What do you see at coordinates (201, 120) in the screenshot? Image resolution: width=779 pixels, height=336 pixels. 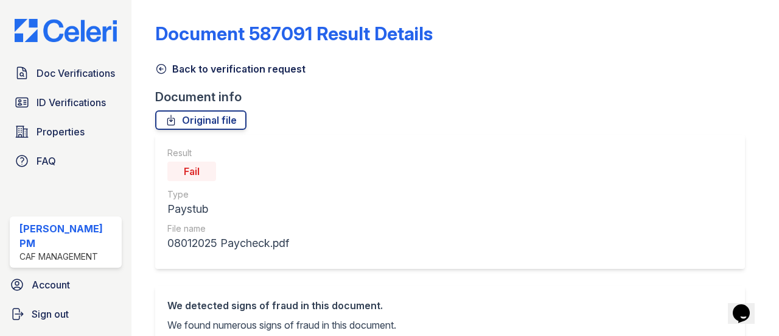 I see `a: Original file` at bounding box center [201, 120].